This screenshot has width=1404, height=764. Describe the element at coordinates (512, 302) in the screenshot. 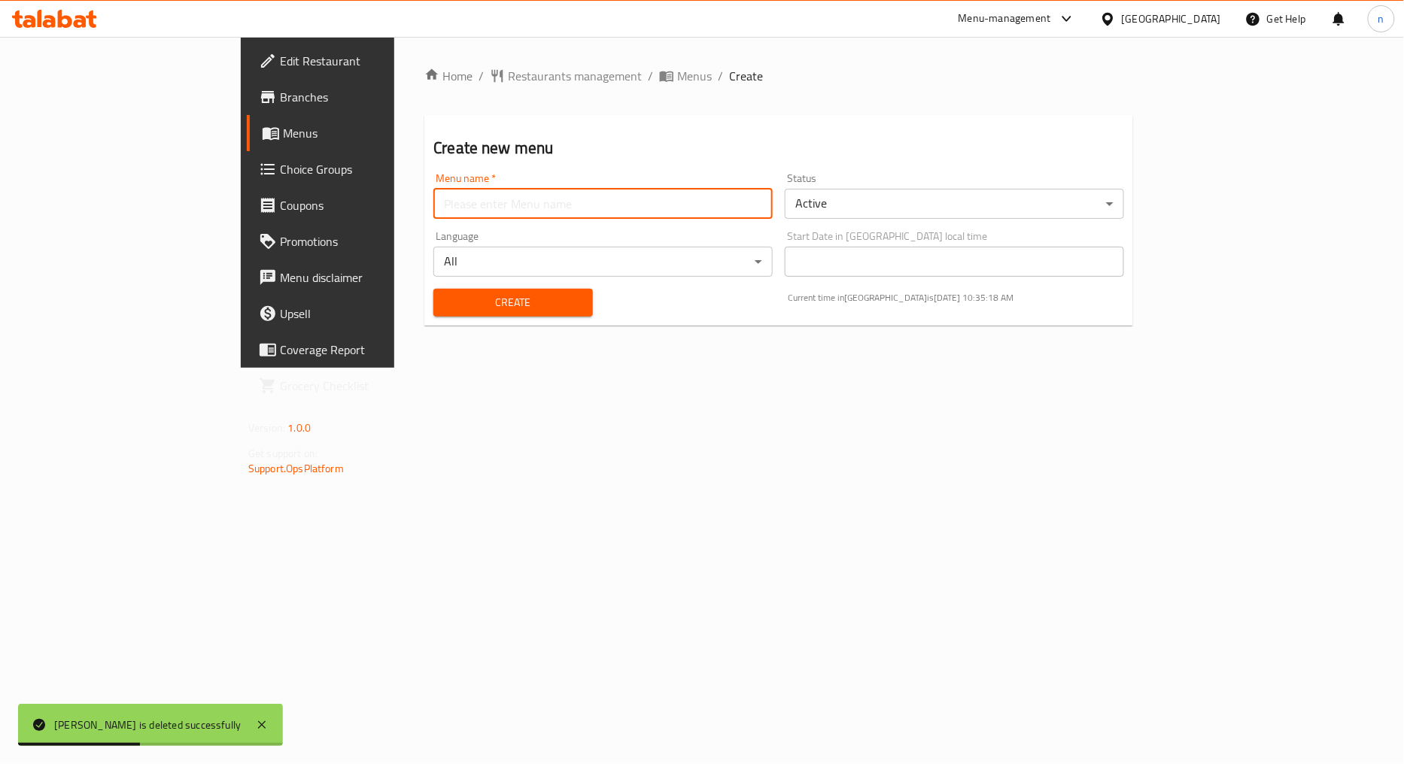

I see `button: Create` at that location.